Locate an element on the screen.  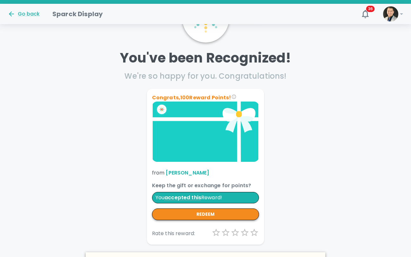
button: 36 is located at coordinates (366, 14).